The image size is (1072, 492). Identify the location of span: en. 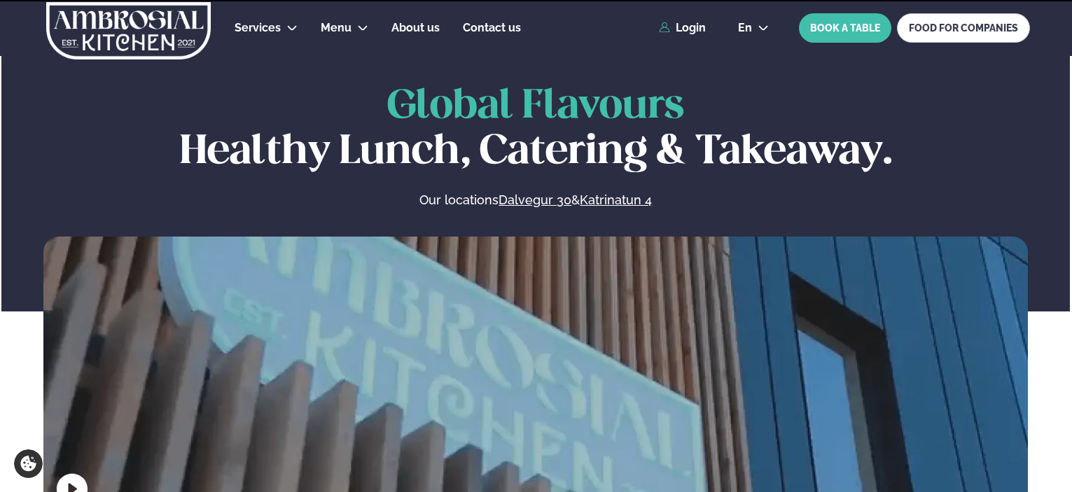
(745, 28).